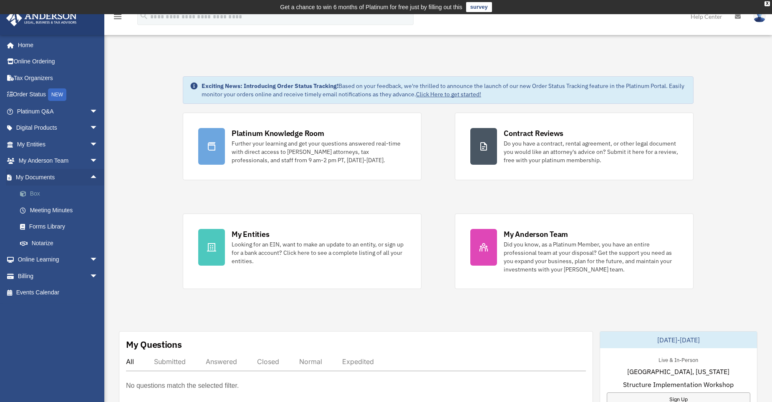  I want to click on a: My Anderson Teamarrow_drop_down, so click(58, 161).